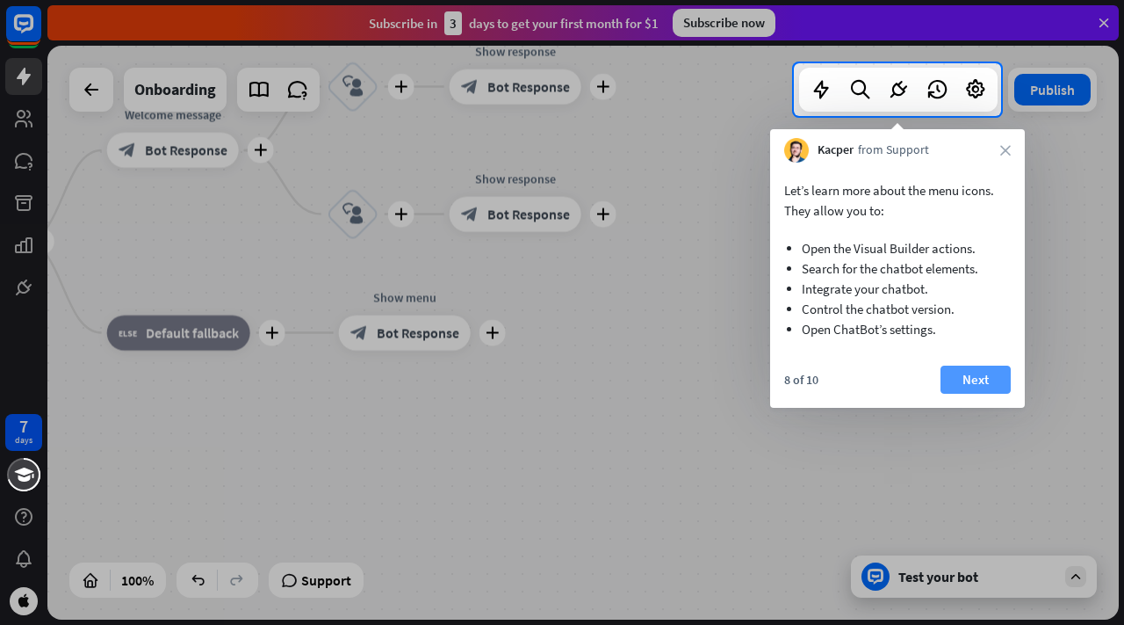  What do you see at coordinates (898, 308) in the screenshot?
I see `li: Control the chatbot version.` at bounding box center [898, 308].